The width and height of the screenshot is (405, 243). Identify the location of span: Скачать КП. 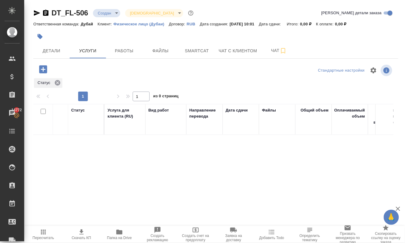
(81, 238).